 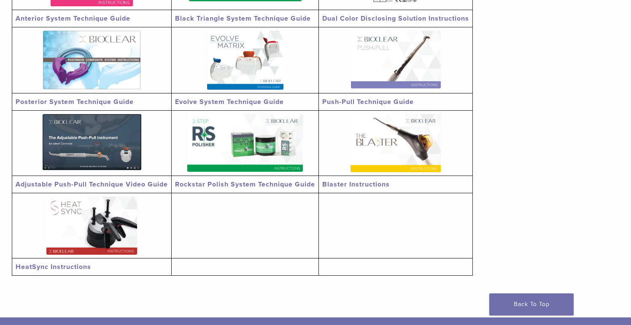 What do you see at coordinates (245, 185) in the screenshot?
I see `a: Rockstar Polish System Technique Guide` at bounding box center [245, 185].